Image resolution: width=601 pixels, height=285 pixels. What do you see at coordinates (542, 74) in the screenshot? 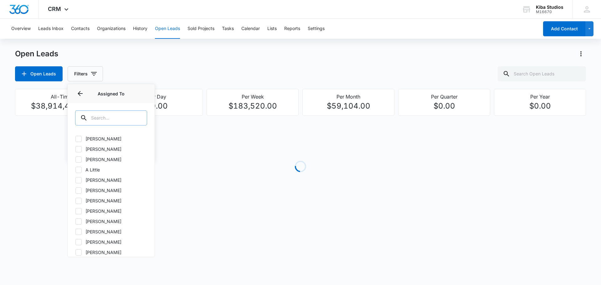
I see `input: Search Open Leads` at bounding box center [542, 74].